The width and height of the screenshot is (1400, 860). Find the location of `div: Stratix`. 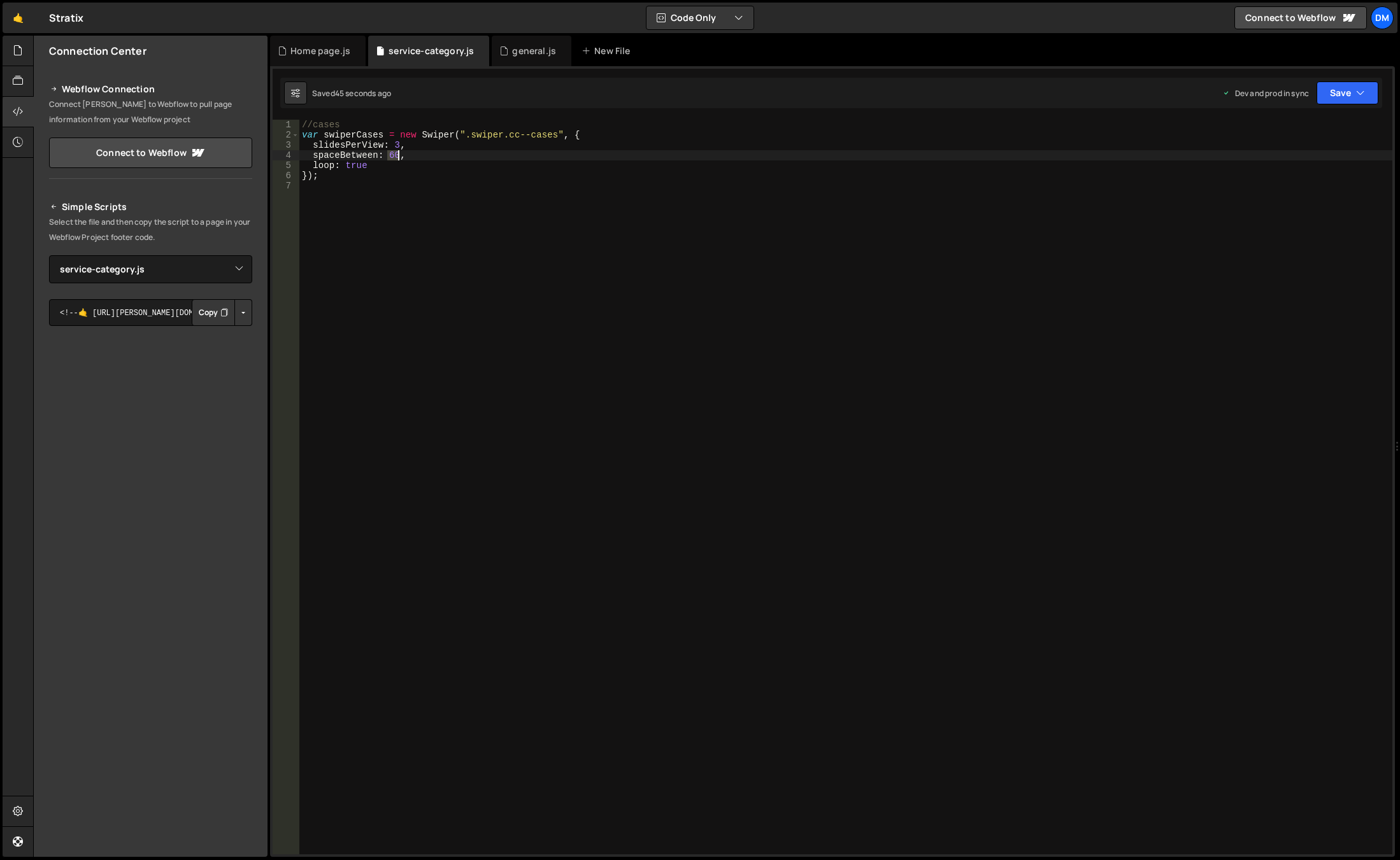

div: Stratix is located at coordinates (67, 18).